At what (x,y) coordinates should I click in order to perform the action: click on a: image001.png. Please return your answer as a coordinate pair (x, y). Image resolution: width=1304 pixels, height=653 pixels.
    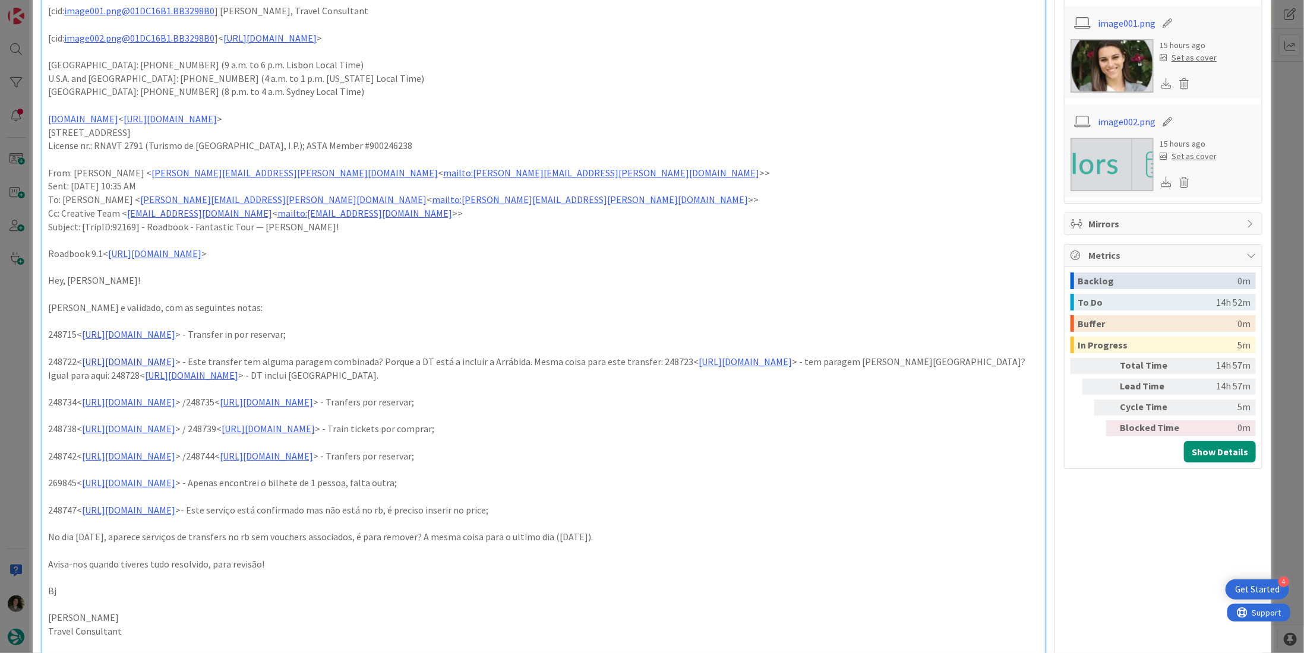
    Looking at the image, I should click on (1127, 23).